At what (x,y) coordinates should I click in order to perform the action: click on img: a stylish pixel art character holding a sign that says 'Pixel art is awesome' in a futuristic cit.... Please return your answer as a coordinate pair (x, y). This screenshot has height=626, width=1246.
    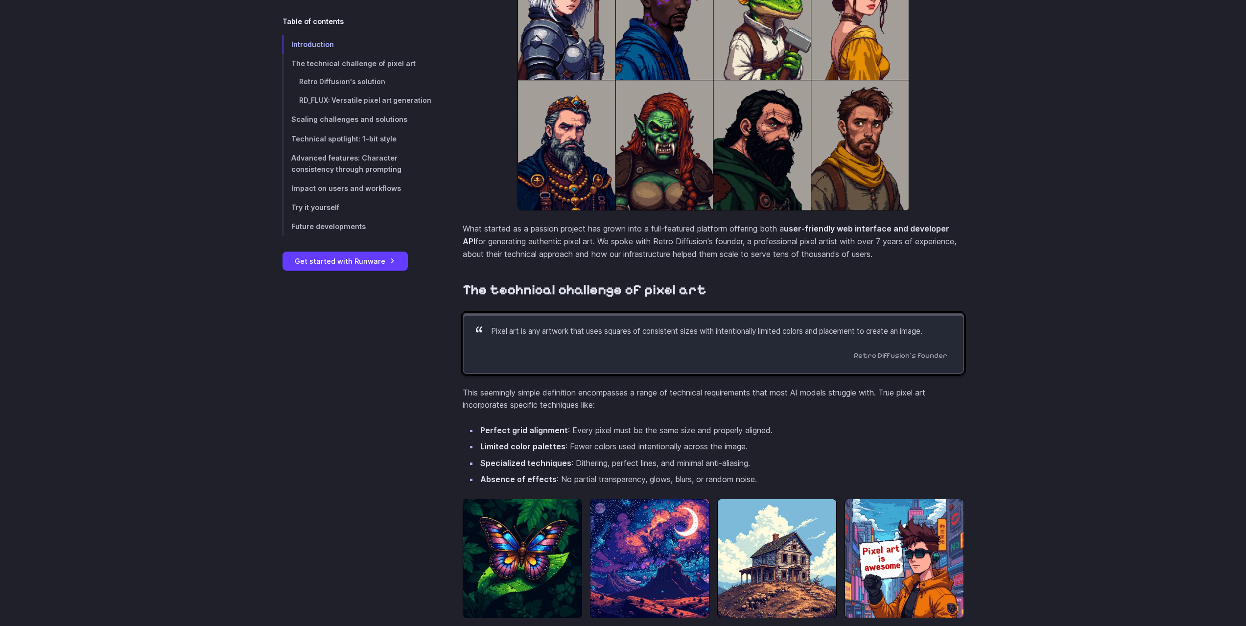
    Looking at the image, I should click on (904, 559).